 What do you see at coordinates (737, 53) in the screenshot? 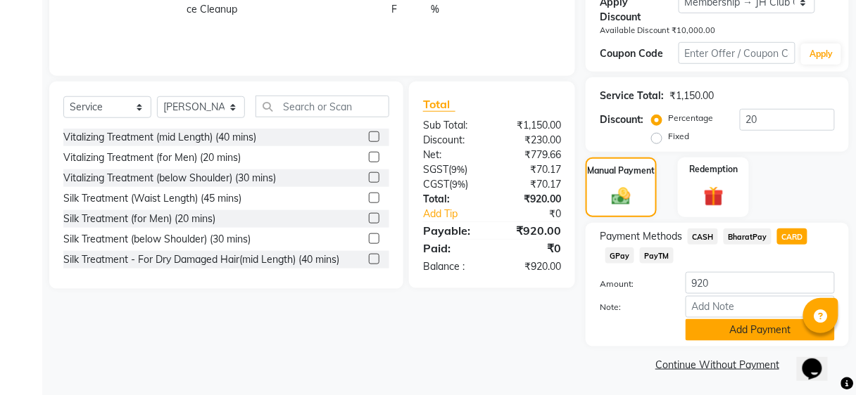
I see `input: Enter Offer / Coupon Code` at bounding box center [737, 53].